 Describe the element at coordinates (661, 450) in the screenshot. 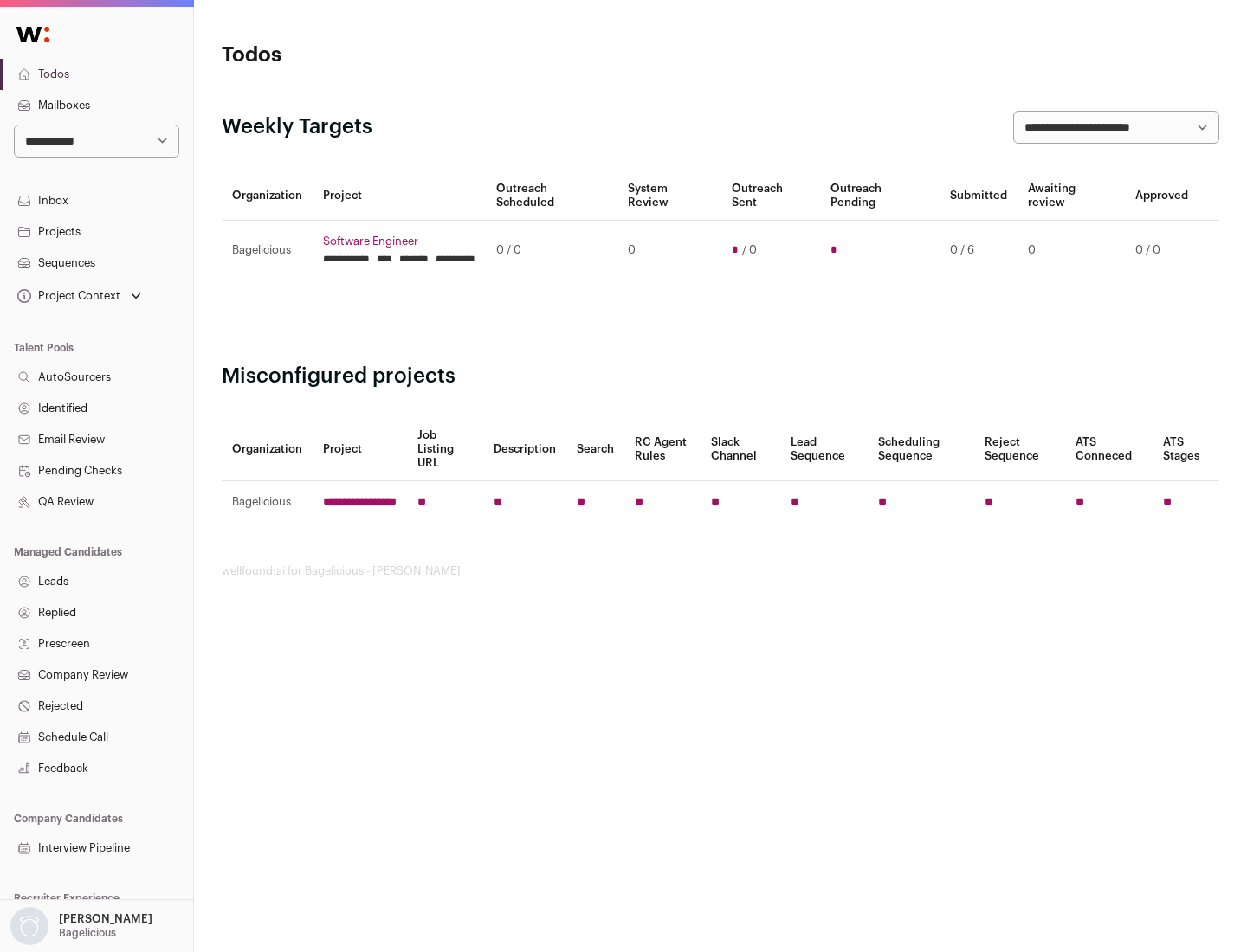

I see `th: RC Agent Rules` at that location.